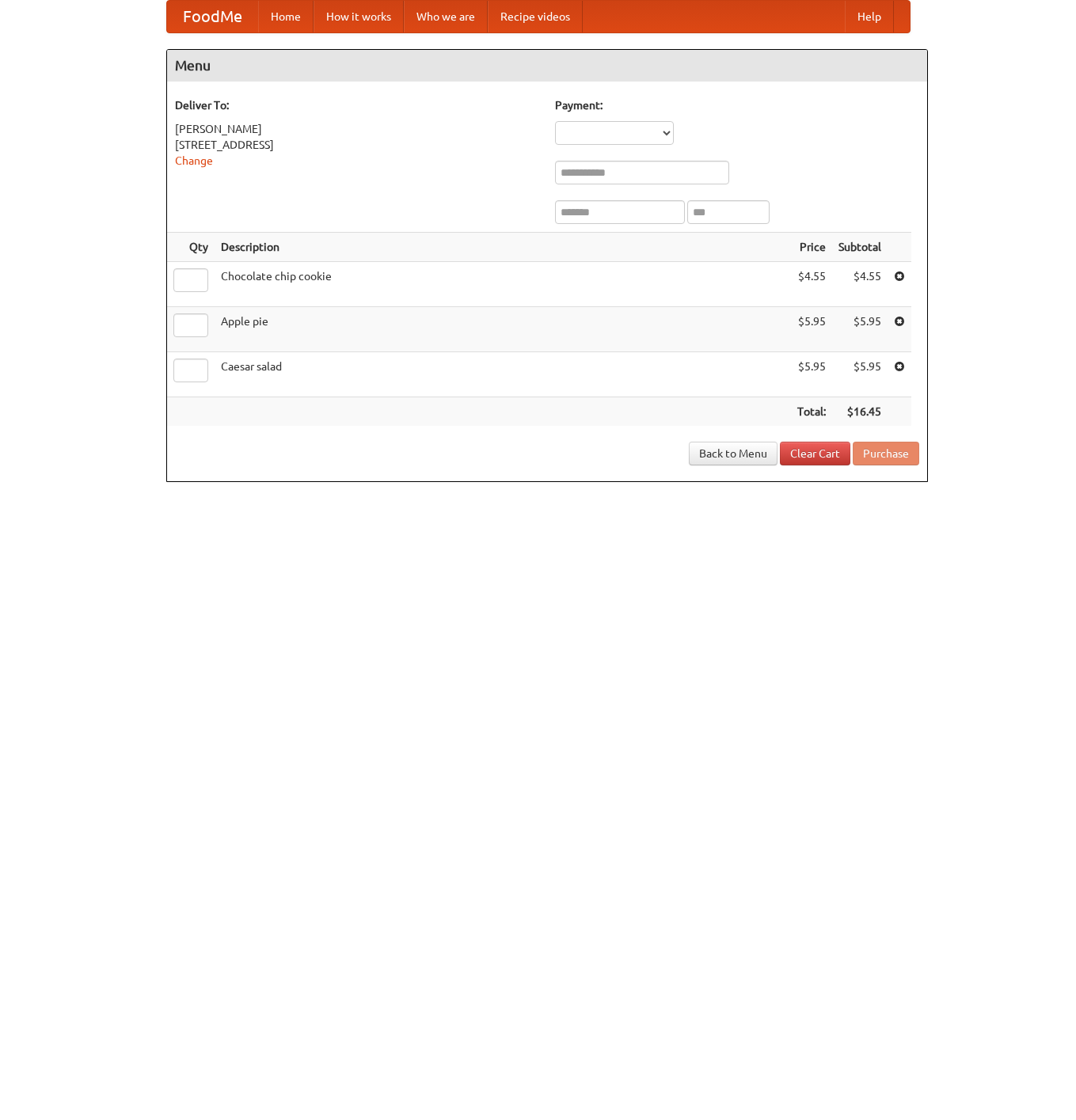 Image resolution: width=1076 pixels, height=1120 pixels. I want to click on td: Apple pie, so click(503, 329).